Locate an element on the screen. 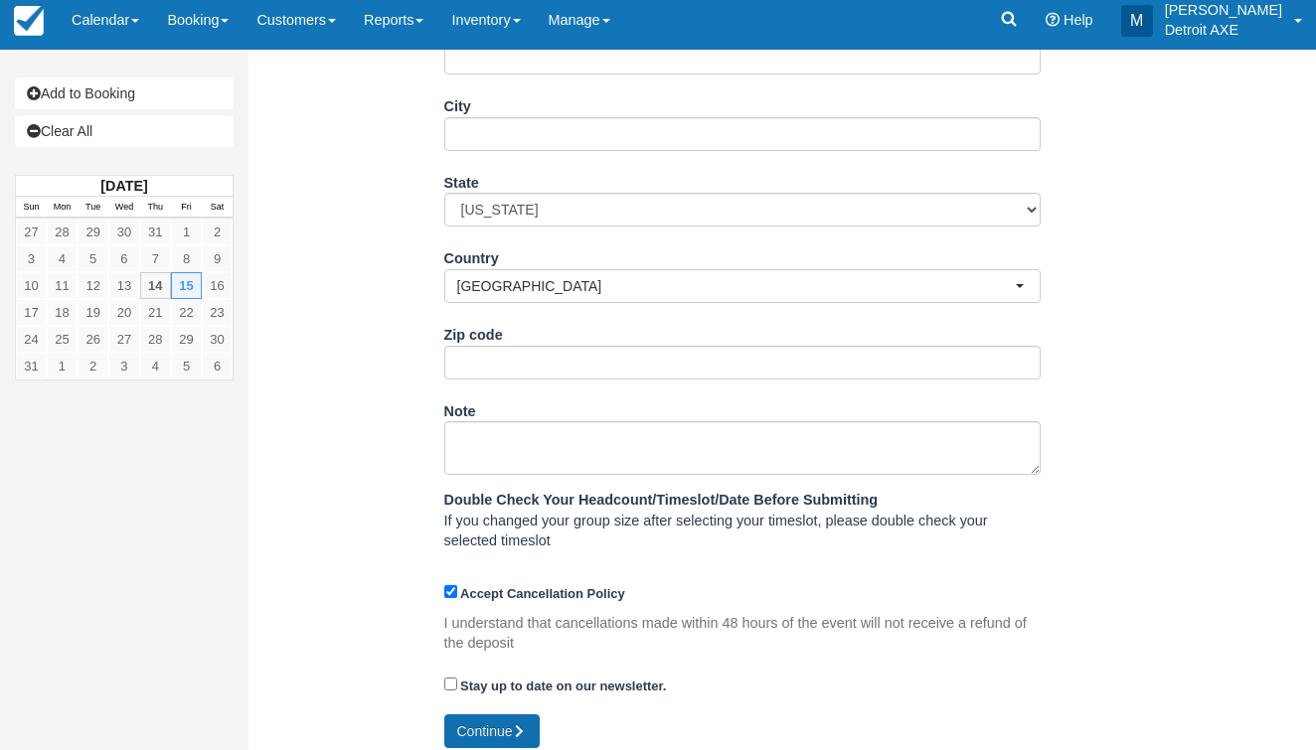  th: Mon is located at coordinates (62, 208).